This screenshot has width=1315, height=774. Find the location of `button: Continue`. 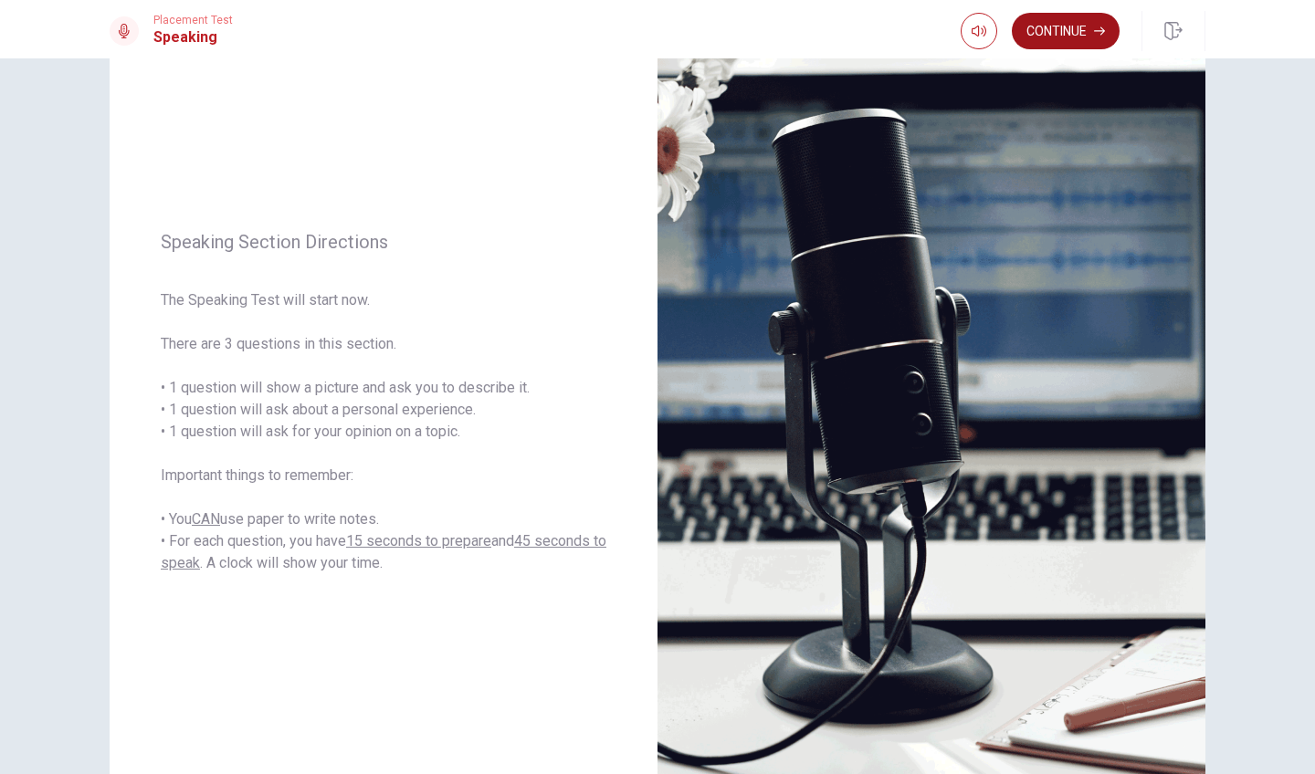

button: Continue is located at coordinates (1065, 31).